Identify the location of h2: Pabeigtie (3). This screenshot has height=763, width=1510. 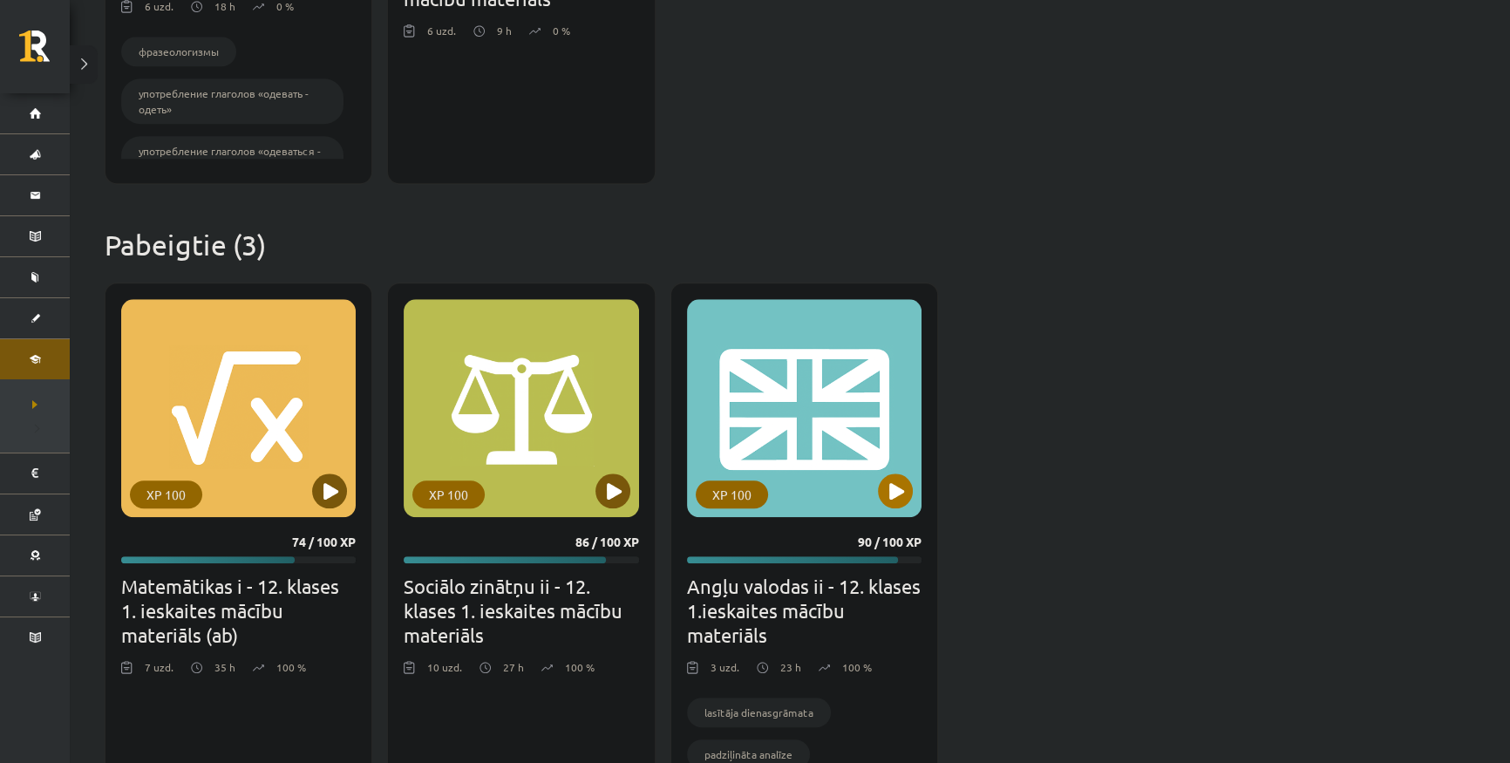
(663, 244).